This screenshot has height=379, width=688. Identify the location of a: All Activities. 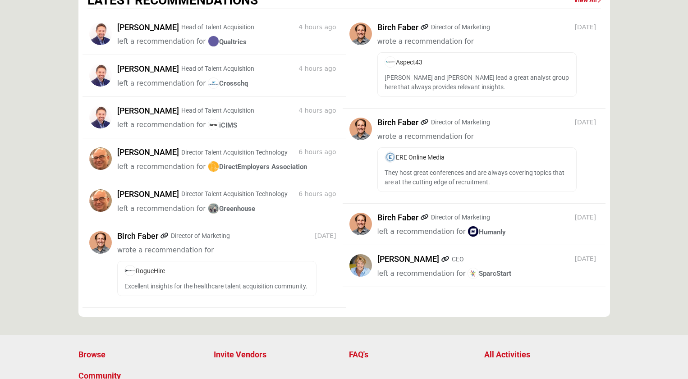
(547, 354).